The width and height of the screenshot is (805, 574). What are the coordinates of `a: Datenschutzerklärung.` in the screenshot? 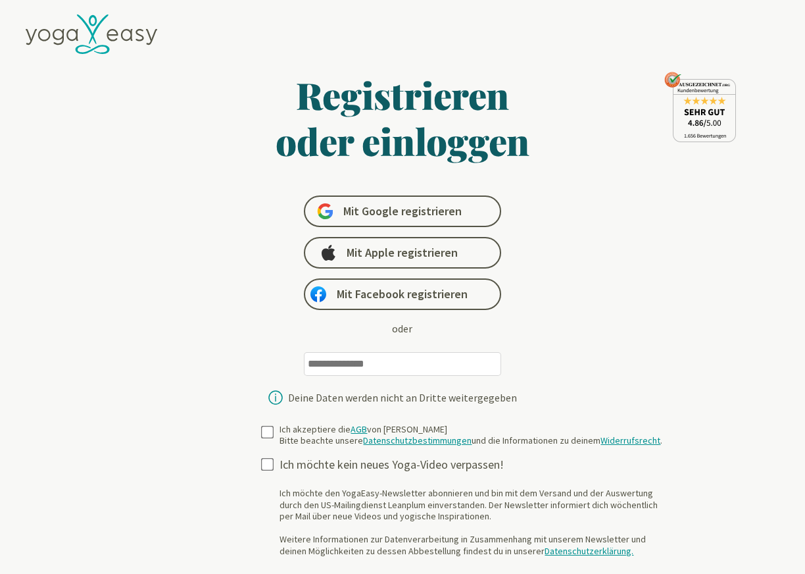 It's located at (589, 551).